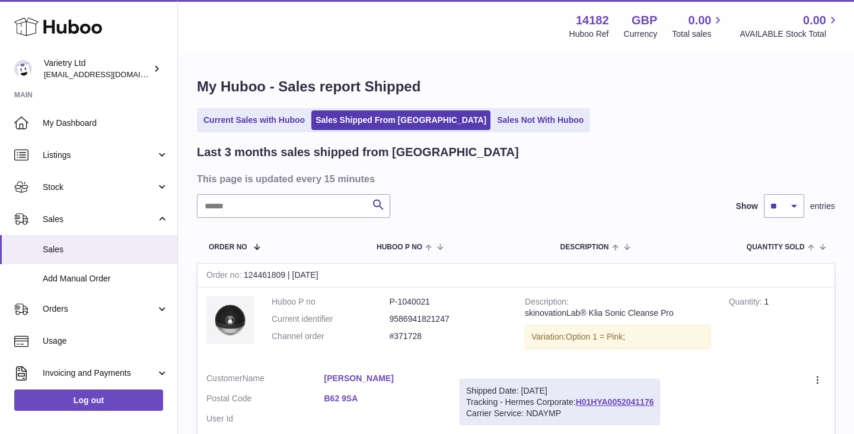  I want to click on div: Carrier Service: NDAYMP, so click(560, 413).